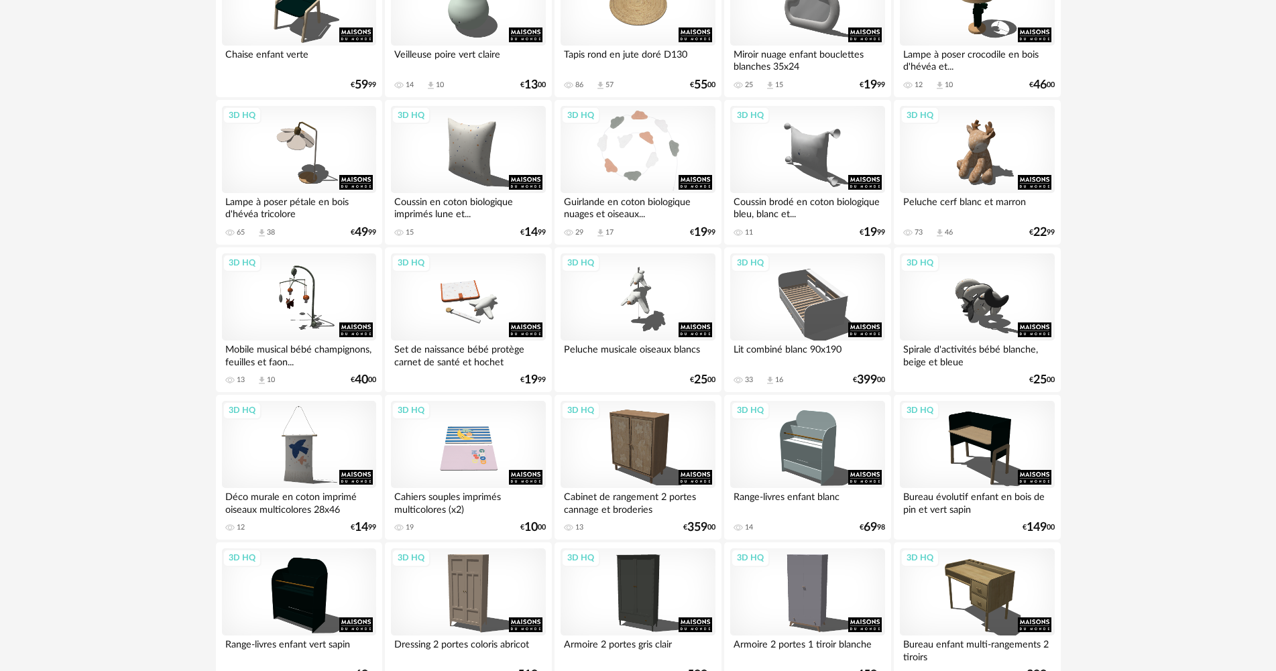  What do you see at coordinates (697, 528) in the screenshot?
I see `span: 359` at bounding box center [697, 528].